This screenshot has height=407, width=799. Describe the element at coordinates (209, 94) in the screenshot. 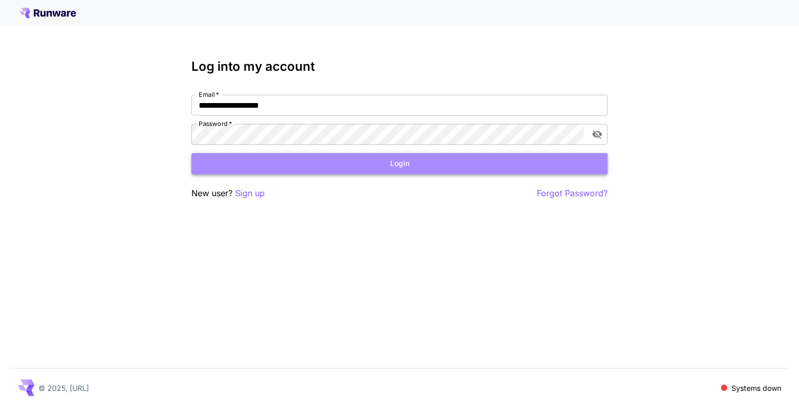

I see `label: Email` at that location.